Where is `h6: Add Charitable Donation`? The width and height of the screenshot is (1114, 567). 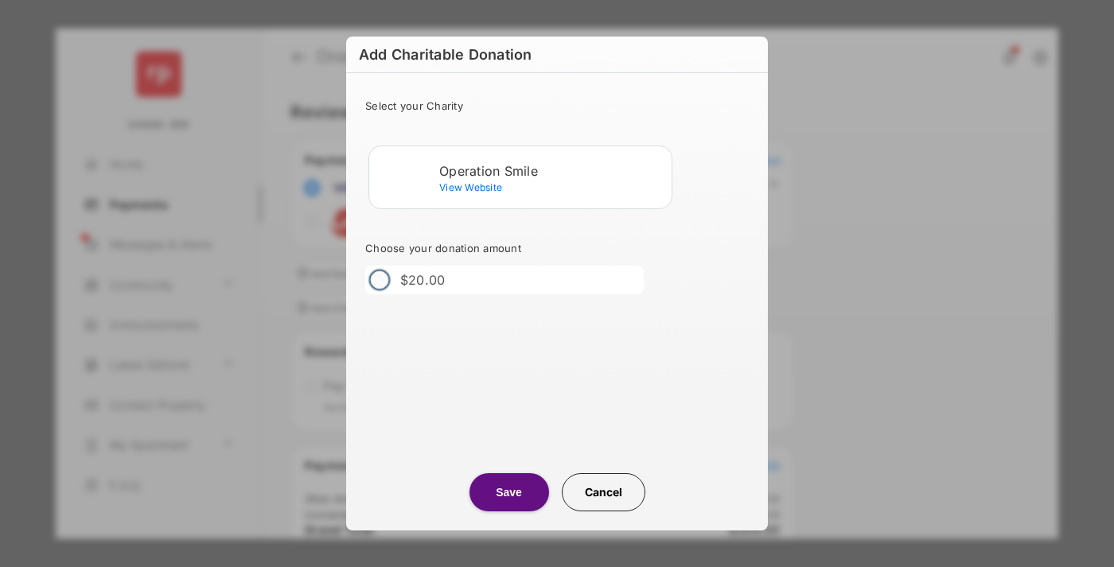 h6: Add Charitable Donation is located at coordinates (557, 55).